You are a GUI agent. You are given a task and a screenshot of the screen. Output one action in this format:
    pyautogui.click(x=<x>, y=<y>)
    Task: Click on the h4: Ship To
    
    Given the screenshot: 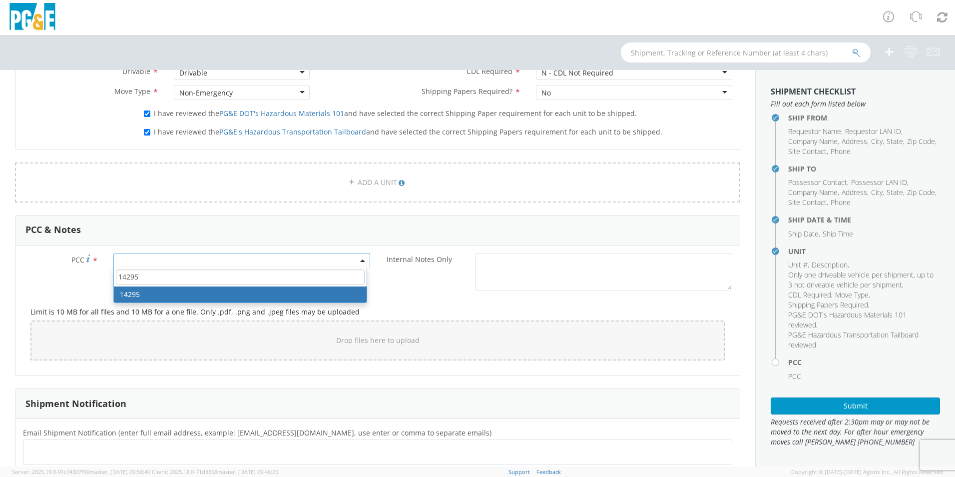 What is the action you would take?
    pyautogui.click(x=864, y=168)
    